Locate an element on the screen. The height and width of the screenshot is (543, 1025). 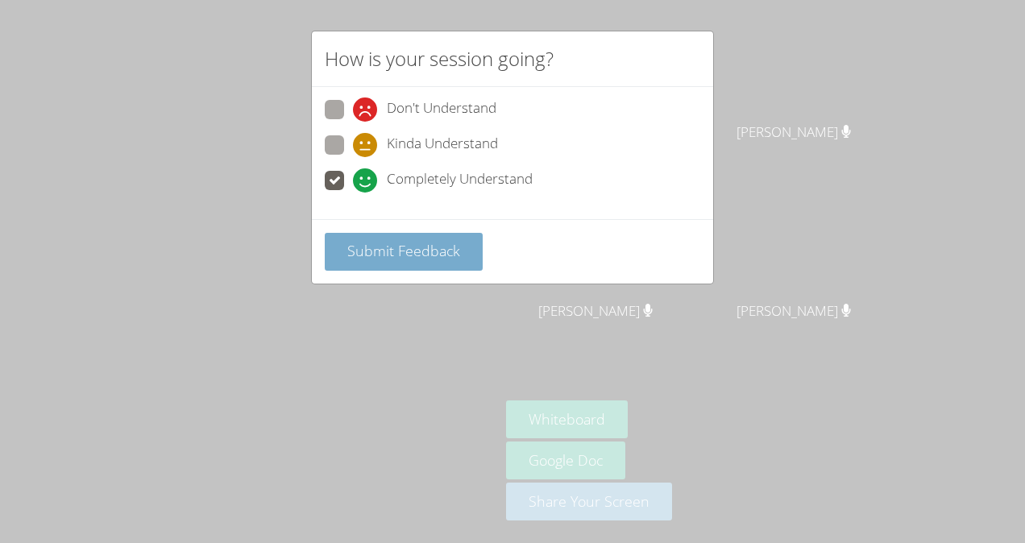
span: Kinda Understand is located at coordinates (443, 145).